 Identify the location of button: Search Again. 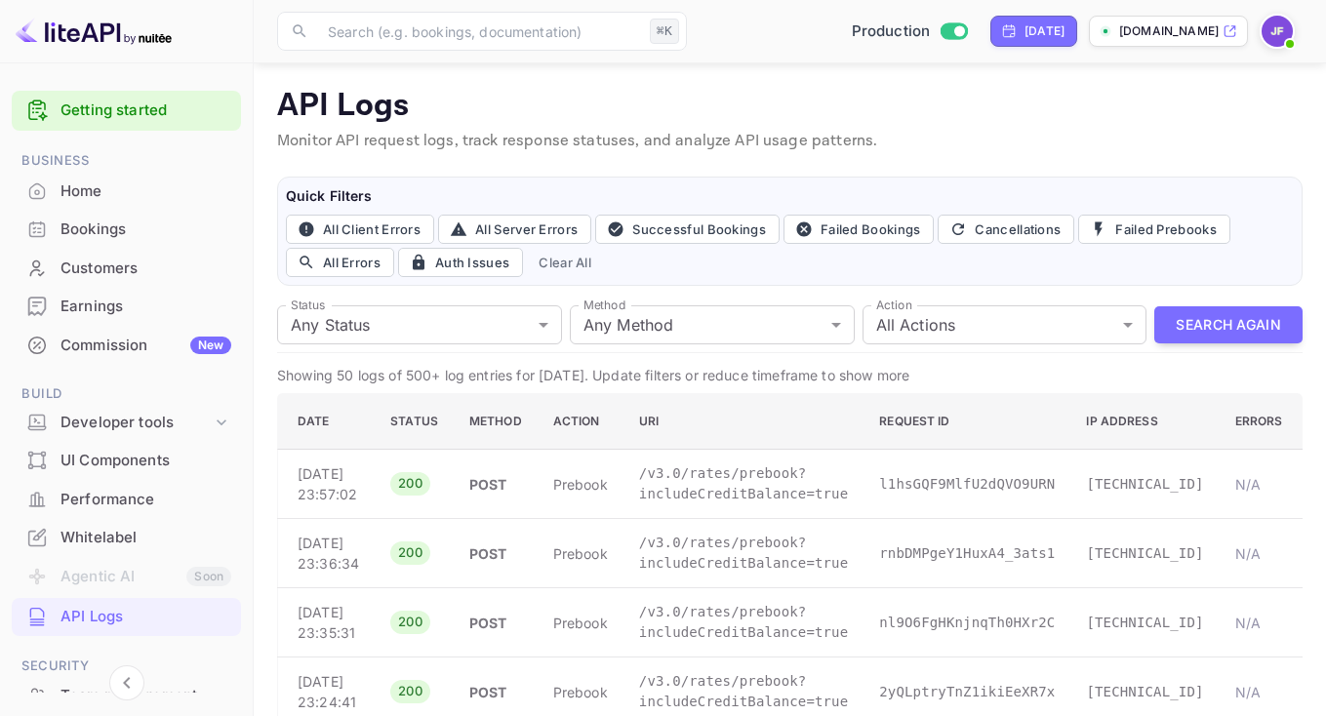
(1228, 325).